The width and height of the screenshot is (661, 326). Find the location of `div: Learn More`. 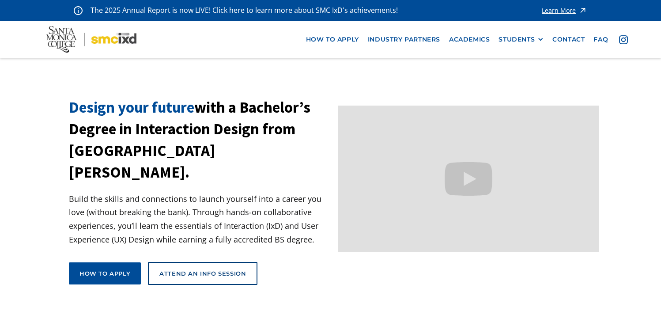

div: Learn More is located at coordinates (558, 11).